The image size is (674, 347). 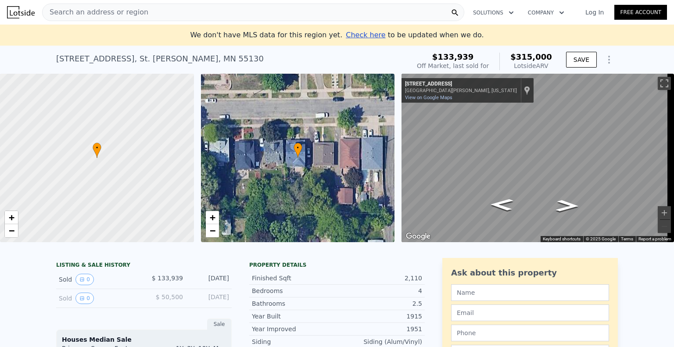 I want to click on div: Bathrooms, so click(x=295, y=304).